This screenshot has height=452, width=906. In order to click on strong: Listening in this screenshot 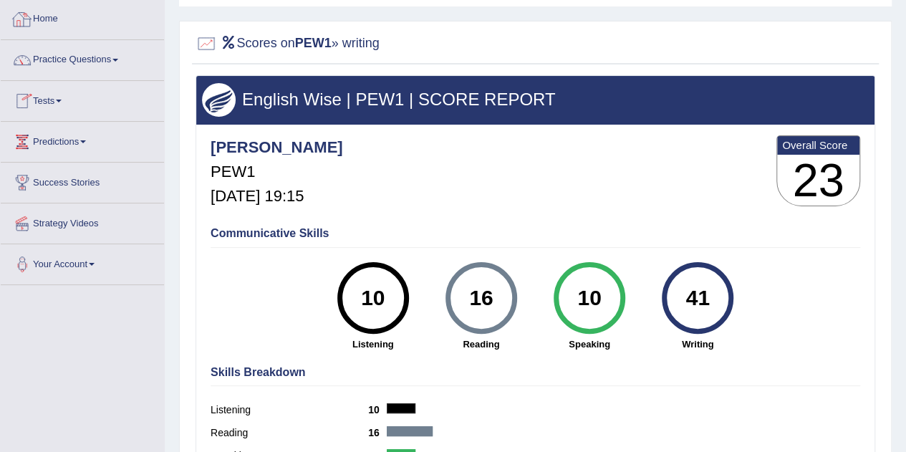, I will do `click(373, 344)`.